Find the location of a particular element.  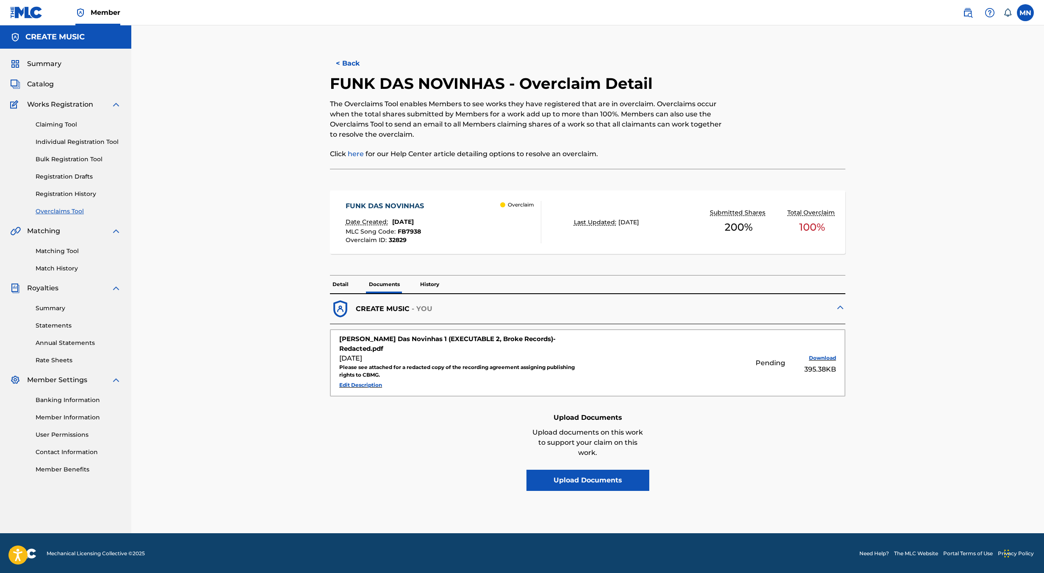

a: Individual Registration Tool is located at coordinates (78, 142).